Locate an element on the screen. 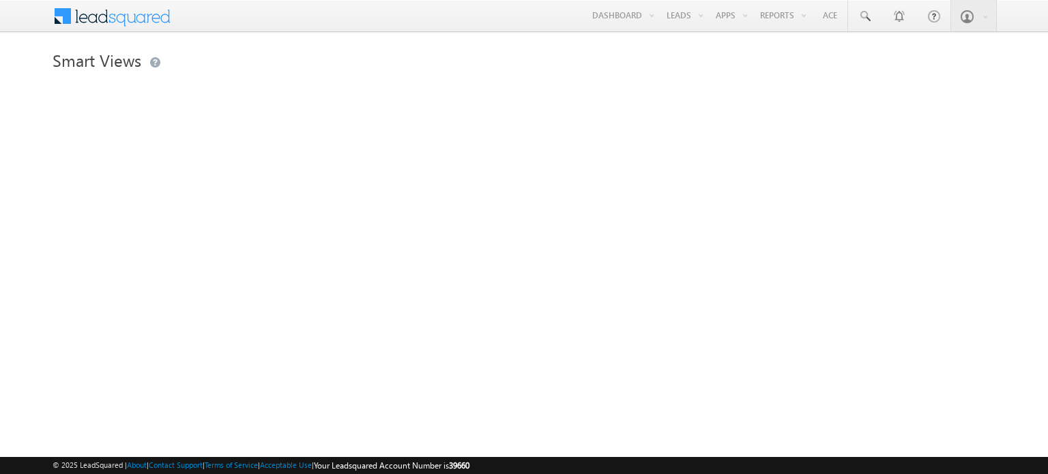 The image size is (1048, 474). a: Acceptable Use is located at coordinates (286, 465).